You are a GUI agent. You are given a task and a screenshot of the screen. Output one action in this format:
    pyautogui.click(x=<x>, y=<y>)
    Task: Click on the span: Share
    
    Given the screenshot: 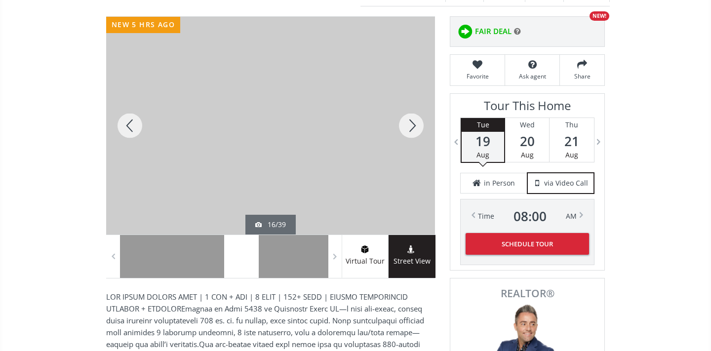 What is the action you would take?
    pyautogui.click(x=582, y=76)
    